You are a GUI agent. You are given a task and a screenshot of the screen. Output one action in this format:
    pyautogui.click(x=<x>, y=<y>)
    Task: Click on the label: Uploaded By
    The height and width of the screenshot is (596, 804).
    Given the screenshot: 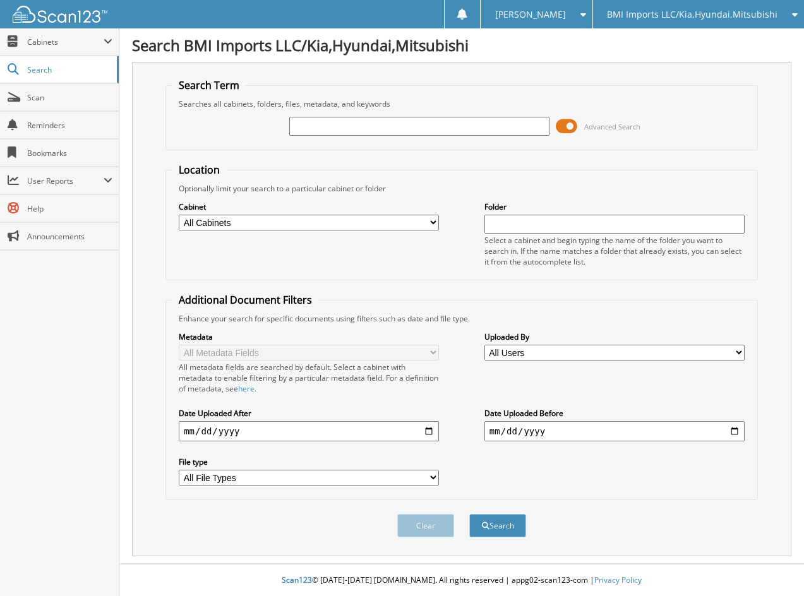 What is the action you would take?
    pyautogui.click(x=615, y=337)
    